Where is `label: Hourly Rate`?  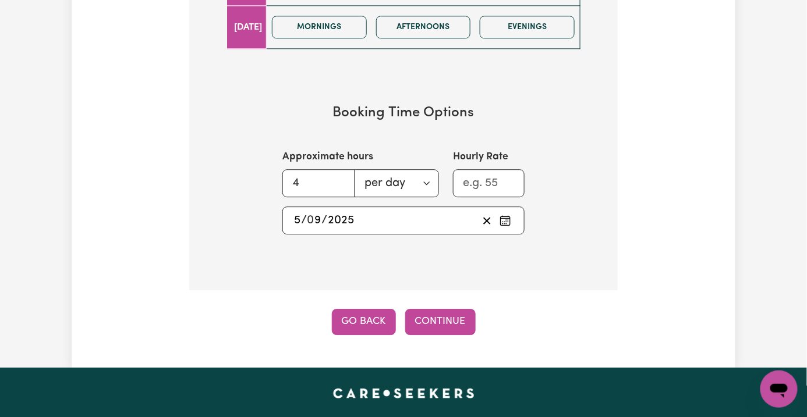
label: Hourly Rate is located at coordinates (480, 157).